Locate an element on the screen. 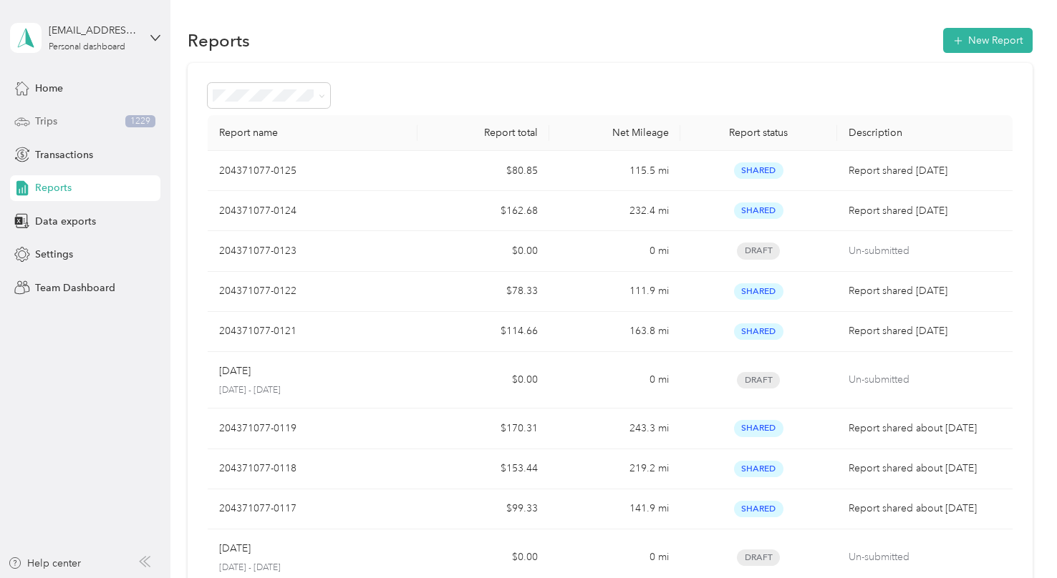 Image resolution: width=1057 pixels, height=578 pixels. div: Help center is located at coordinates (44, 563).